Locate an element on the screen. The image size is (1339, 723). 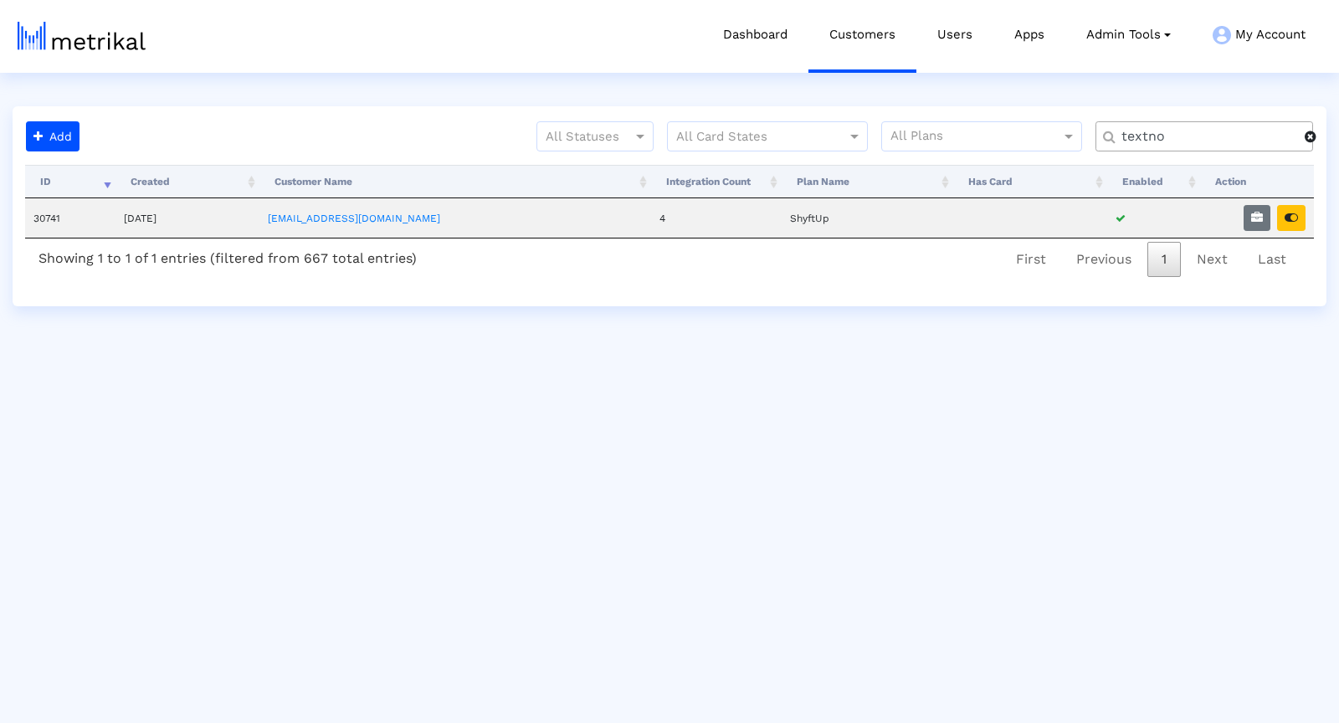
a: First is located at coordinates (1031, 260).